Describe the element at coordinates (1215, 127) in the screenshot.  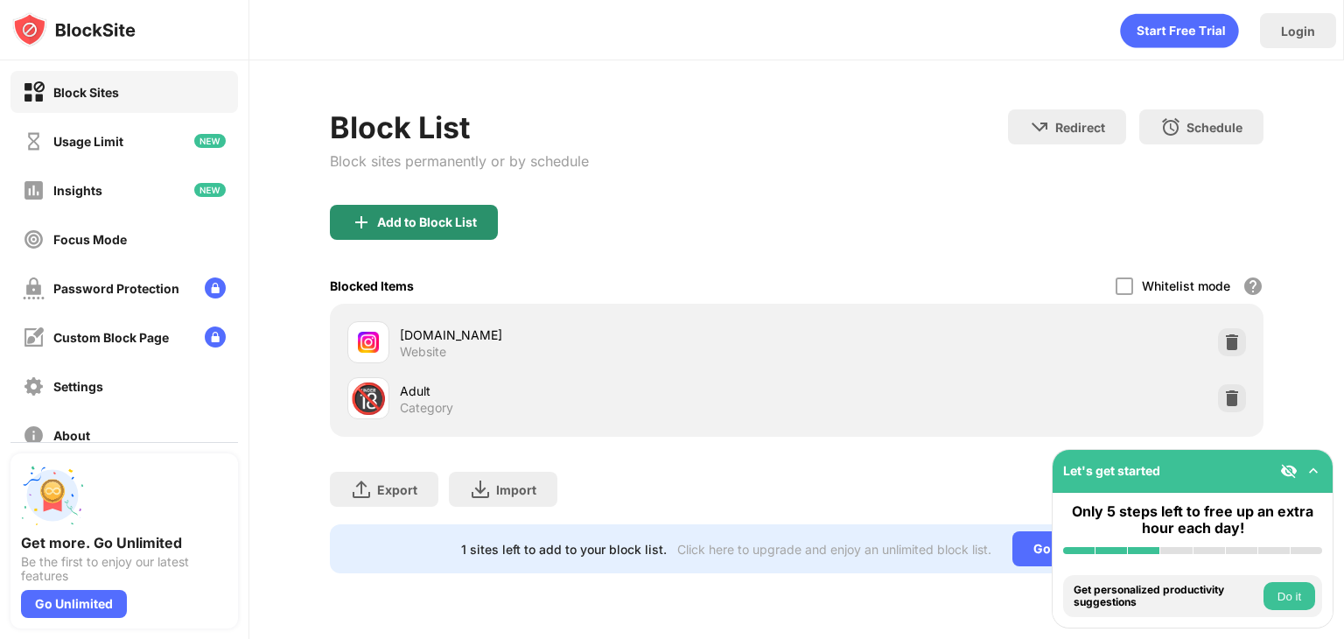
I see `div: Schedule` at that location.